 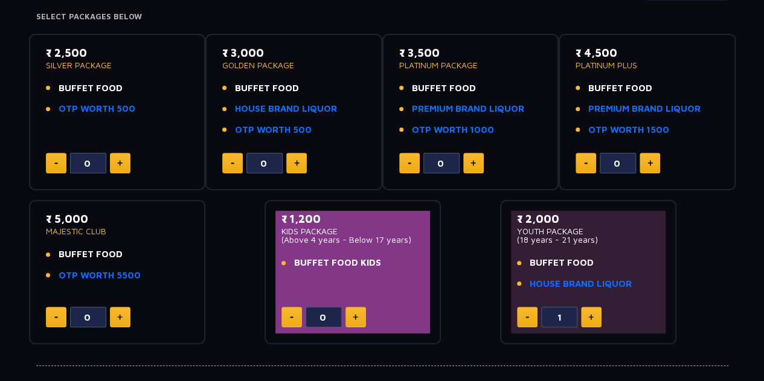 What do you see at coordinates (294, 53) in the screenshot?
I see `p: ₹ 3,000` at bounding box center [294, 53].